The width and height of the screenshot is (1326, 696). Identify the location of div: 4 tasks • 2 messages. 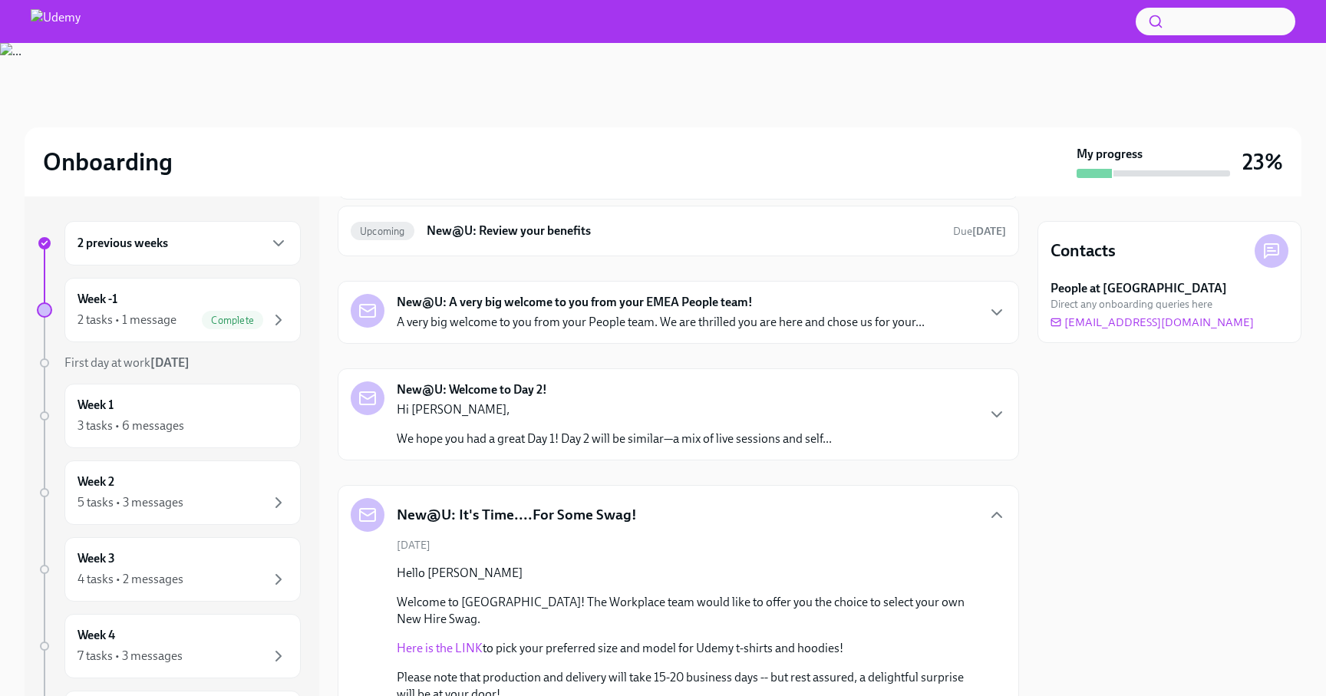
(130, 579).